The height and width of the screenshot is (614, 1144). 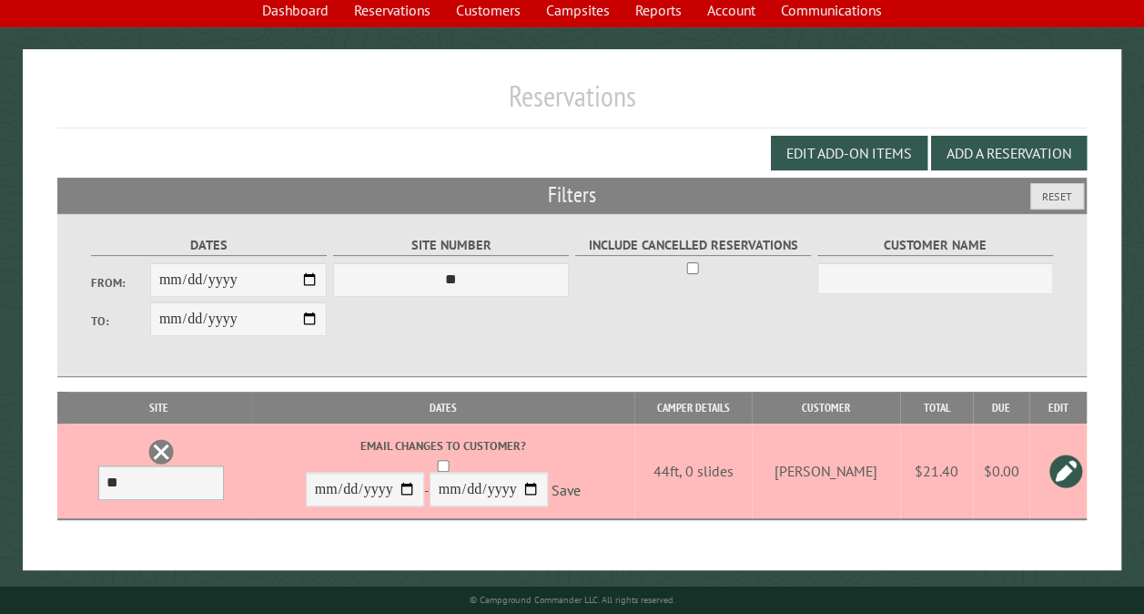 What do you see at coordinates (1057, 196) in the screenshot?
I see `button: Reset` at bounding box center [1057, 196].